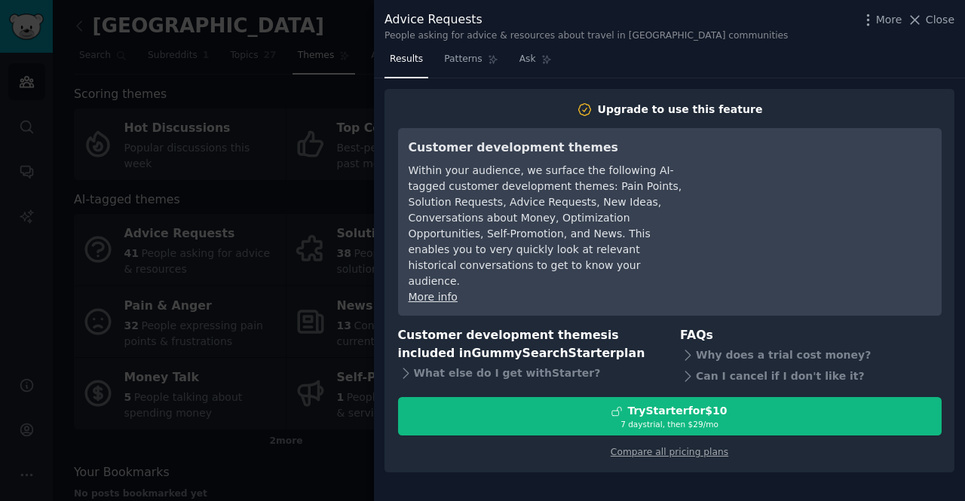  I want to click on div: Why does a trial cost money?, so click(811, 355).